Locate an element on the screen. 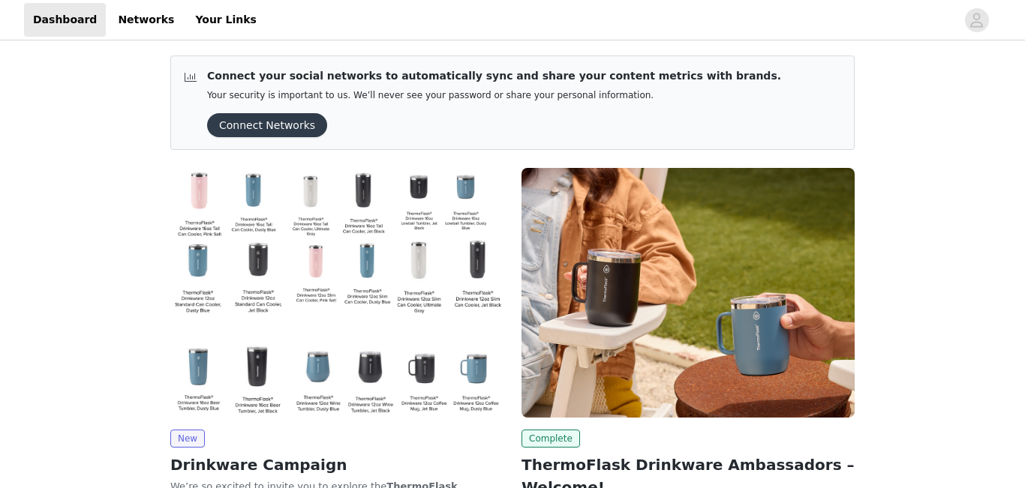 The image size is (1025, 488). p: Your security is important to us. We’ll never see your password or share your personal information. is located at coordinates (494, 95).